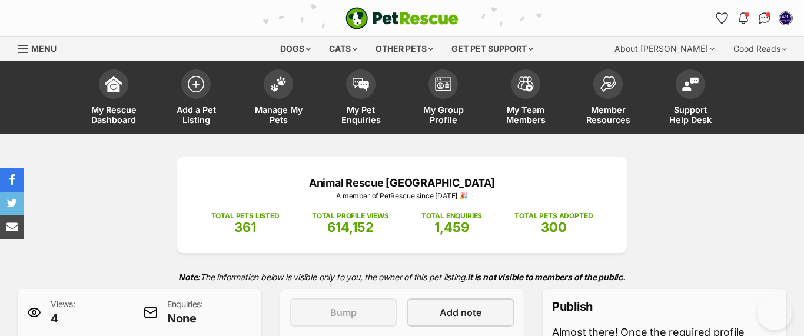 This screenshot has width=804, height=336. Describe the element at coordinates (526, 84) in the screenshot. I see `img: team-members-icon-5396bd8760b3fe7c0b43da4ab00e1e3bb1a5d9ba89233759b79545d2d3fc5d0d.svg` at that location.